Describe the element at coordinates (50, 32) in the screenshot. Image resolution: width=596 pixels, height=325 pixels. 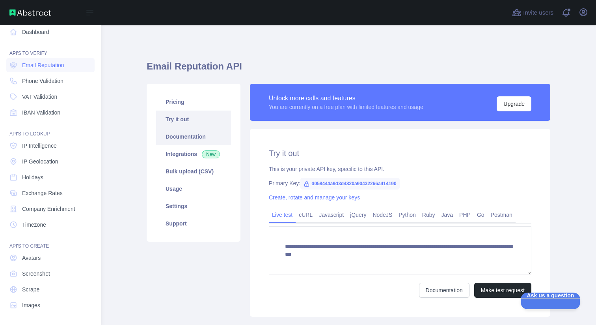
I see `a: Dashboard` at that location.